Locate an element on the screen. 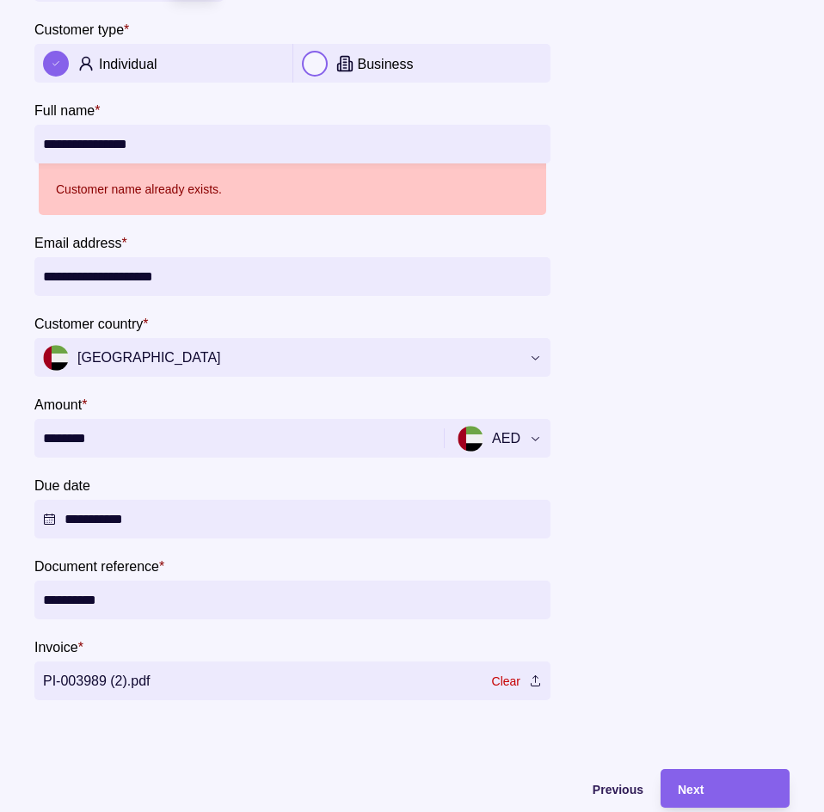 The height and width of the screenshot is (812, 824). label: Due date is located at coordinates (62, 485).